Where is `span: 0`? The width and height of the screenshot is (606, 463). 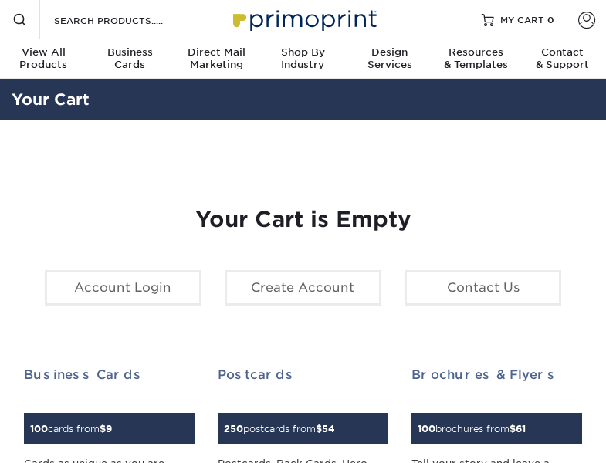 span: 0 is located at coordinates (550, 19).